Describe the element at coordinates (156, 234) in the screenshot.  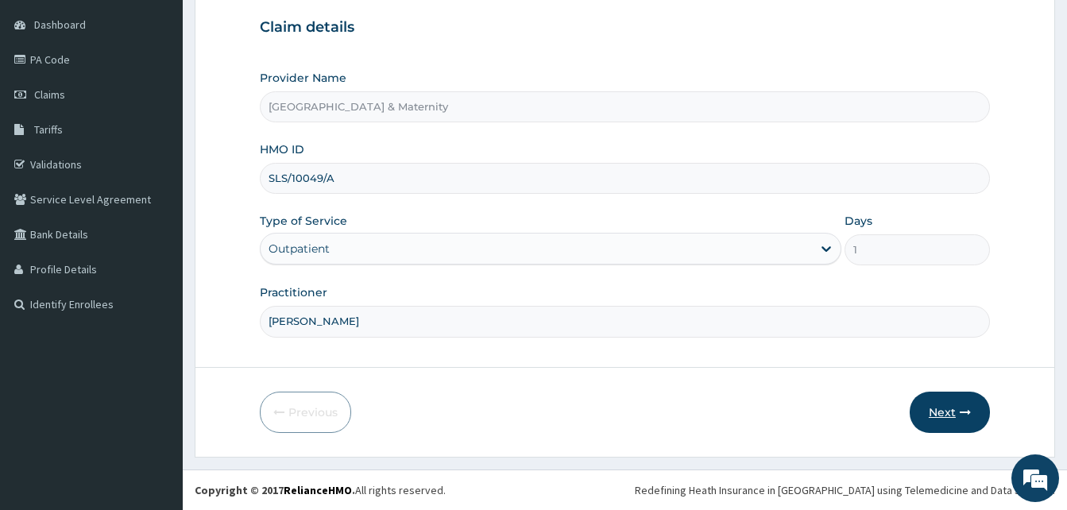
I see `span: We're online!` at that location.